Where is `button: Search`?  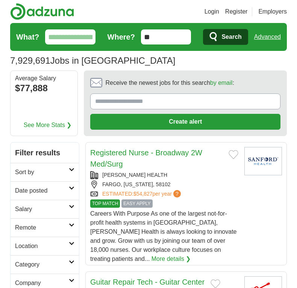 button: Search is located at coordinates (225, 37).